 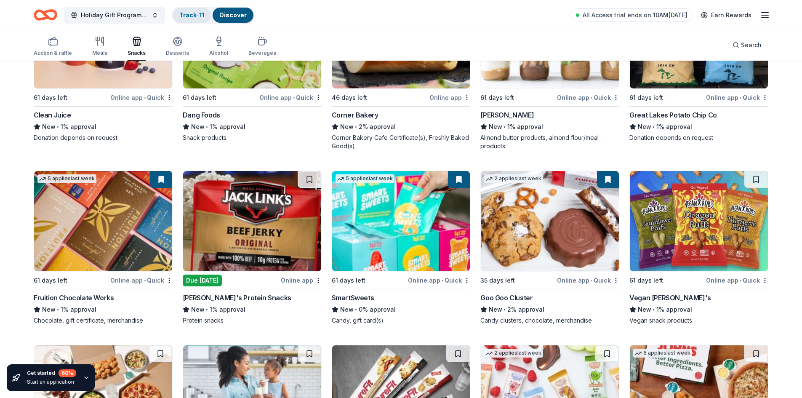 I want to click on a: Earn Rewards, so click(x=726, y=15).